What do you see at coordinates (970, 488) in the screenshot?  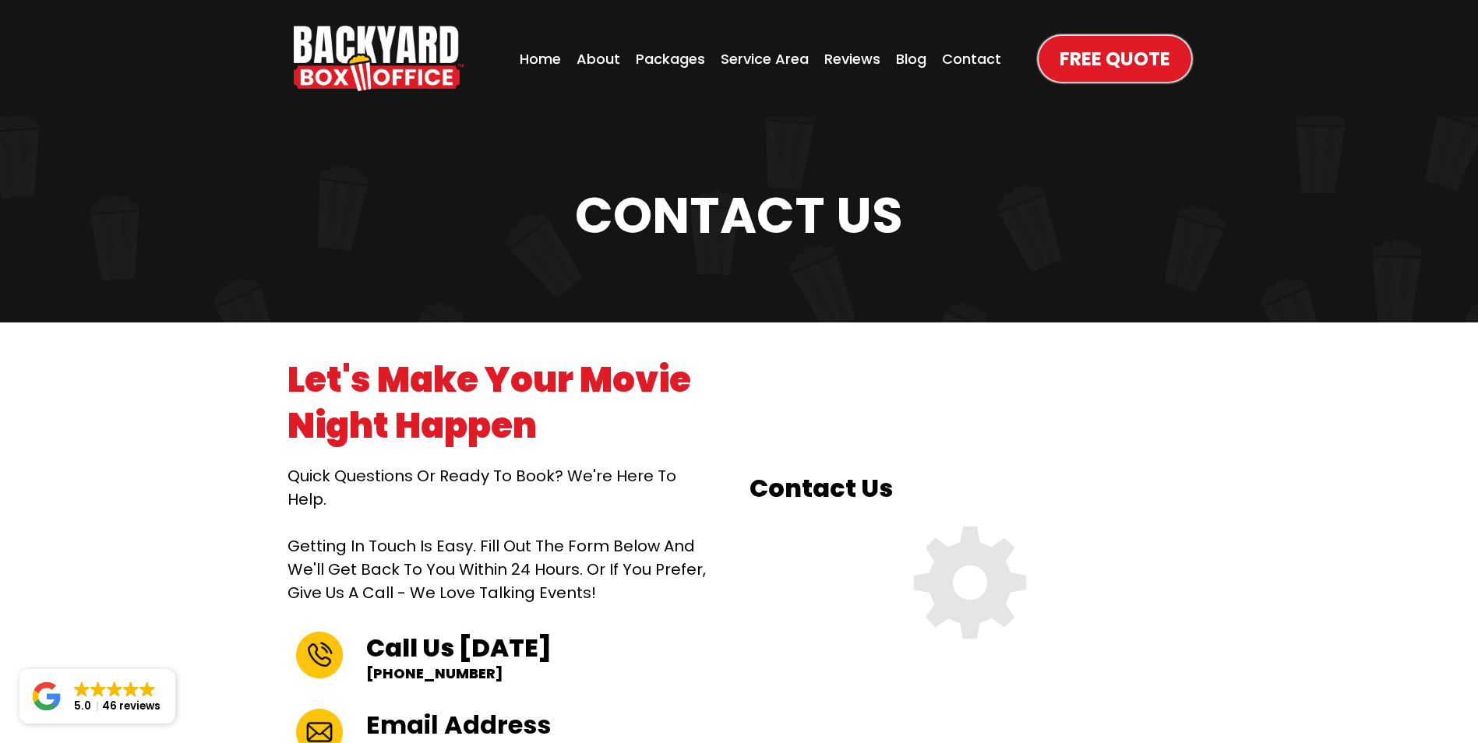 I see `h2: Contact Us` at bounding box center [970, 488].